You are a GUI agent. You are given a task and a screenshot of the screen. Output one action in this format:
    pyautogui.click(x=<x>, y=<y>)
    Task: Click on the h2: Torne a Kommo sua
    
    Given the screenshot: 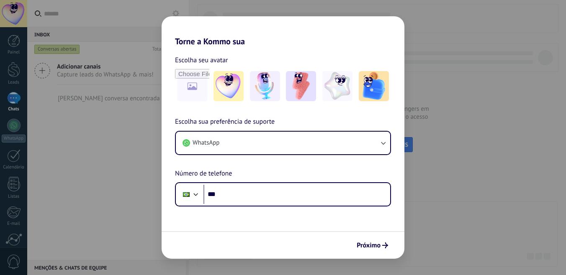 What is the action you would take?
    pyautogui.click(x=283, y=31)
    